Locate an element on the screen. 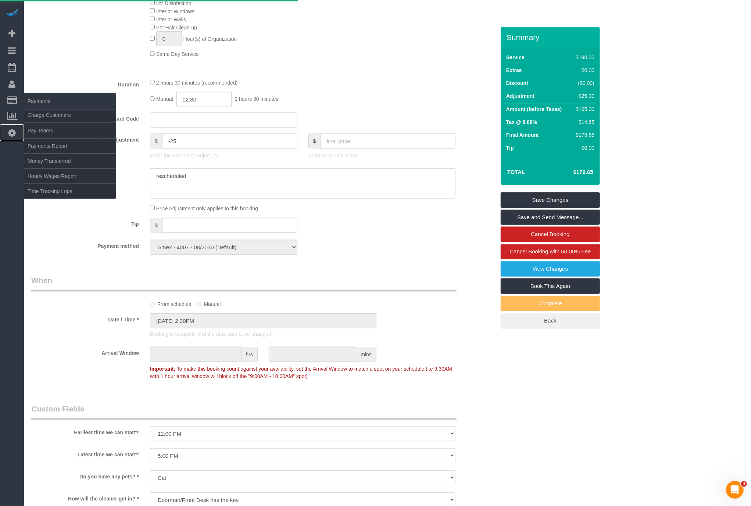  label: Service is located at coordinates (516, 57).